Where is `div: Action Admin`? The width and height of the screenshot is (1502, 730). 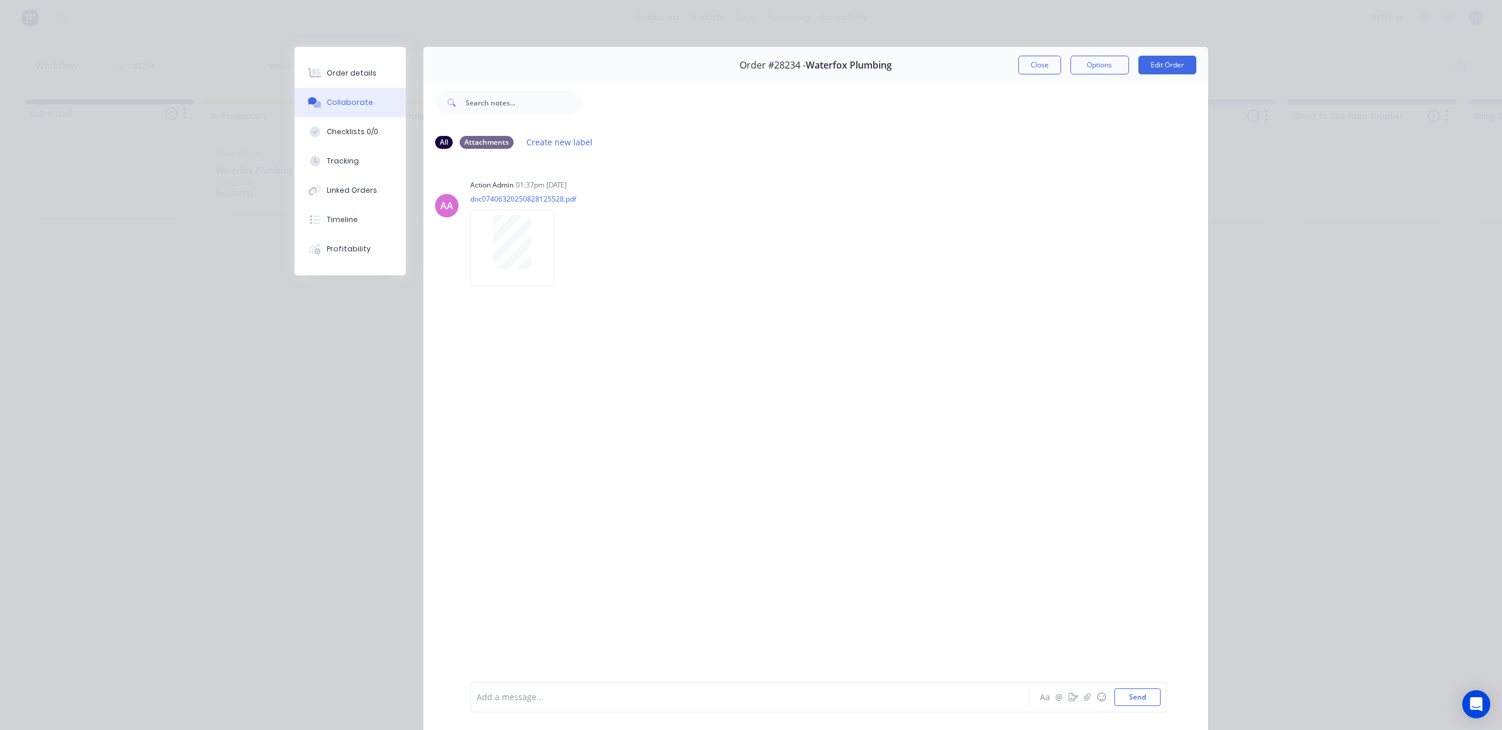 div: Action Admin is located at coordinates (492, 185).